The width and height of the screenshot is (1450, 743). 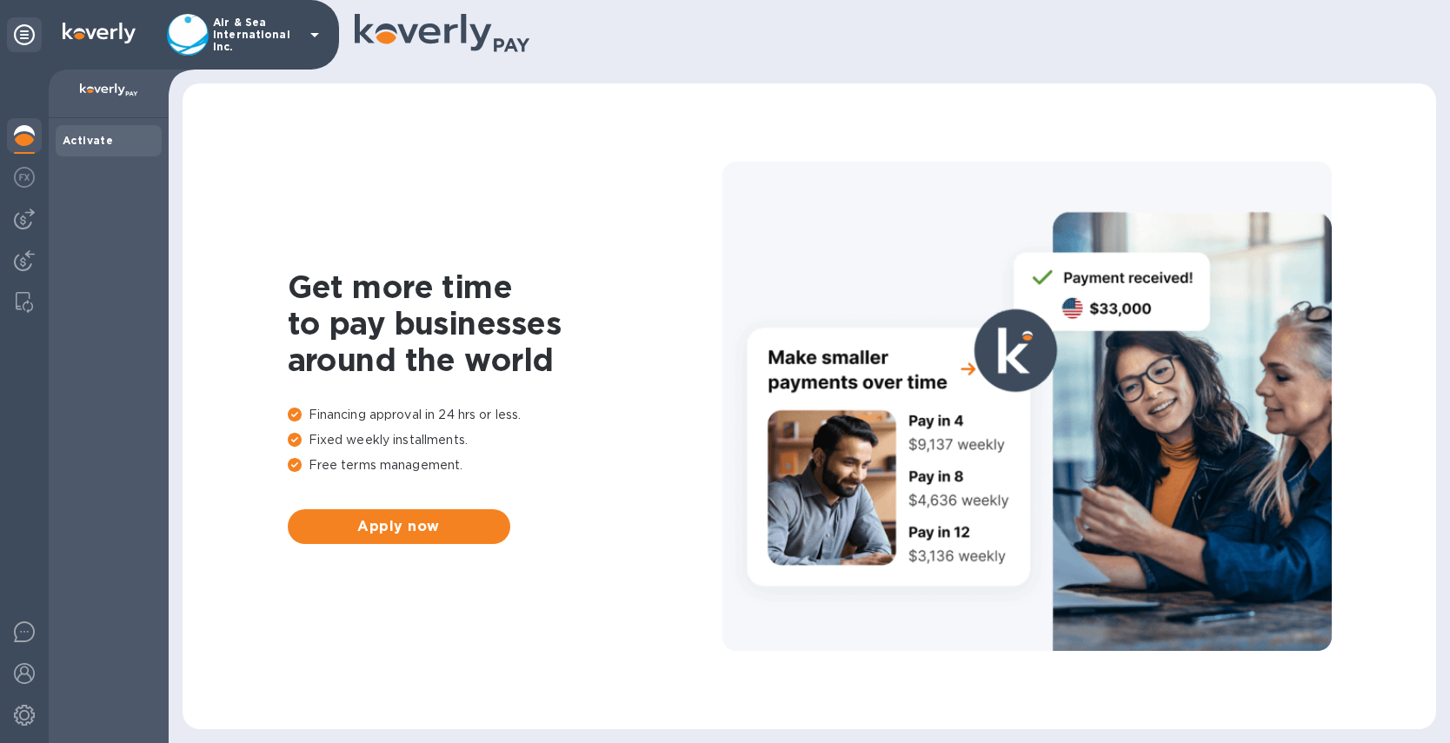 What do you see at coordinates (99, 33) in the screenshot?
I see `img: Logo` at bounding box center [99, 33].